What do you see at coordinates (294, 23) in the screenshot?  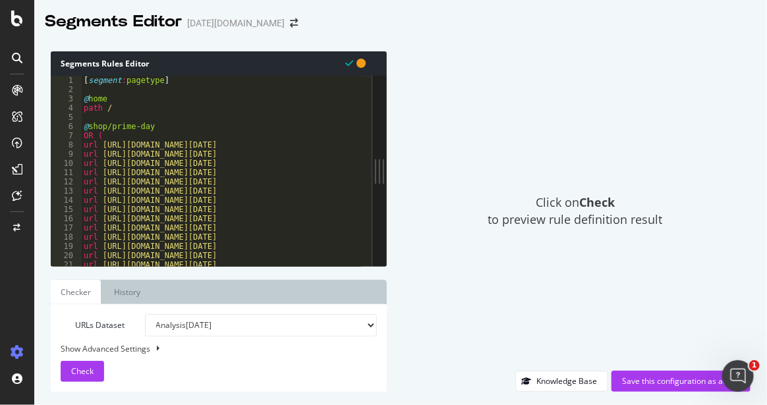 I see `div: arrow-right-arrow-left` at bounding box center [294, 23].